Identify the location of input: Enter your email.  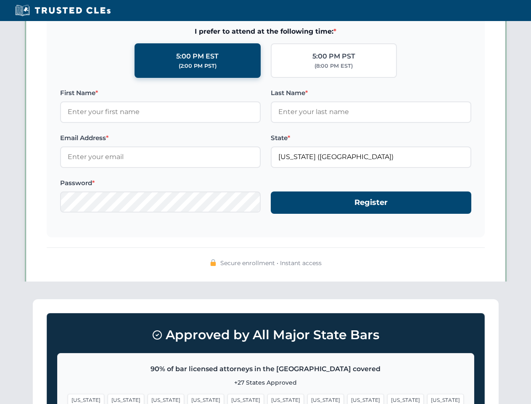
(160, 157).